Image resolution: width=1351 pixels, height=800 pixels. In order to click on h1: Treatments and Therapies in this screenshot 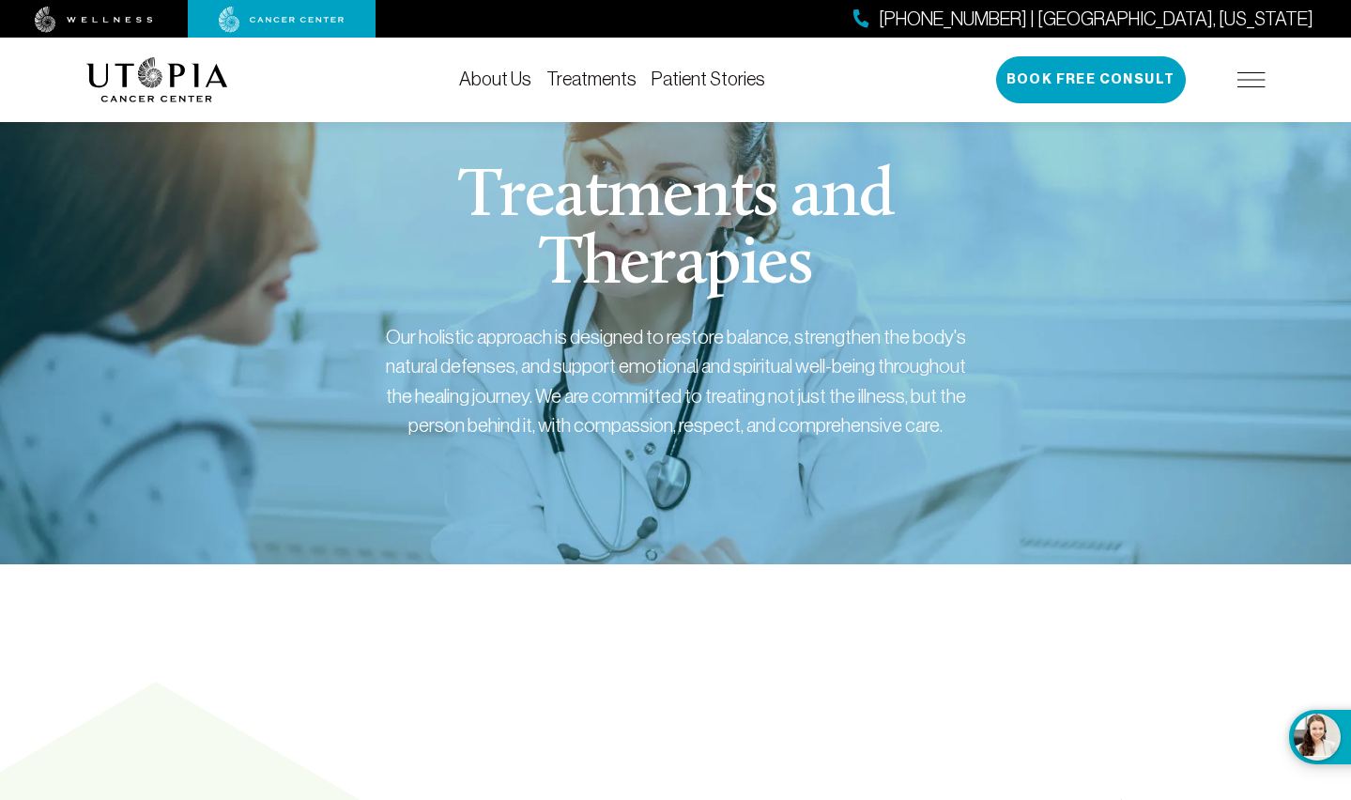, I will do `click(675, 232)`.